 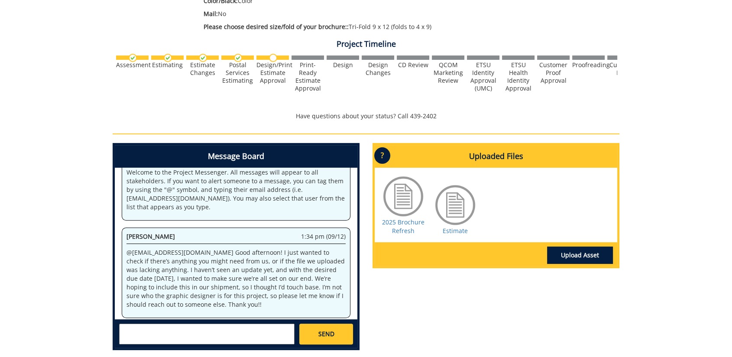 I want to click on span: SEND, so click(x=326, y=334).